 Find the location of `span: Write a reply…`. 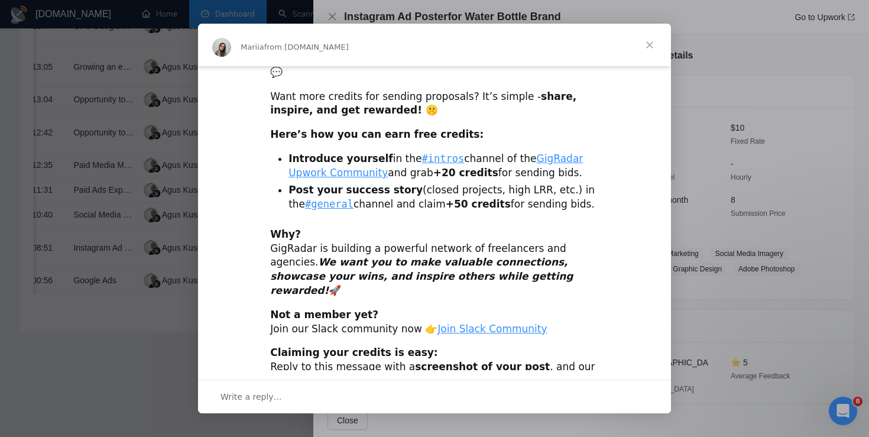

span: Write a reply… is located at coordinates (251, 397).